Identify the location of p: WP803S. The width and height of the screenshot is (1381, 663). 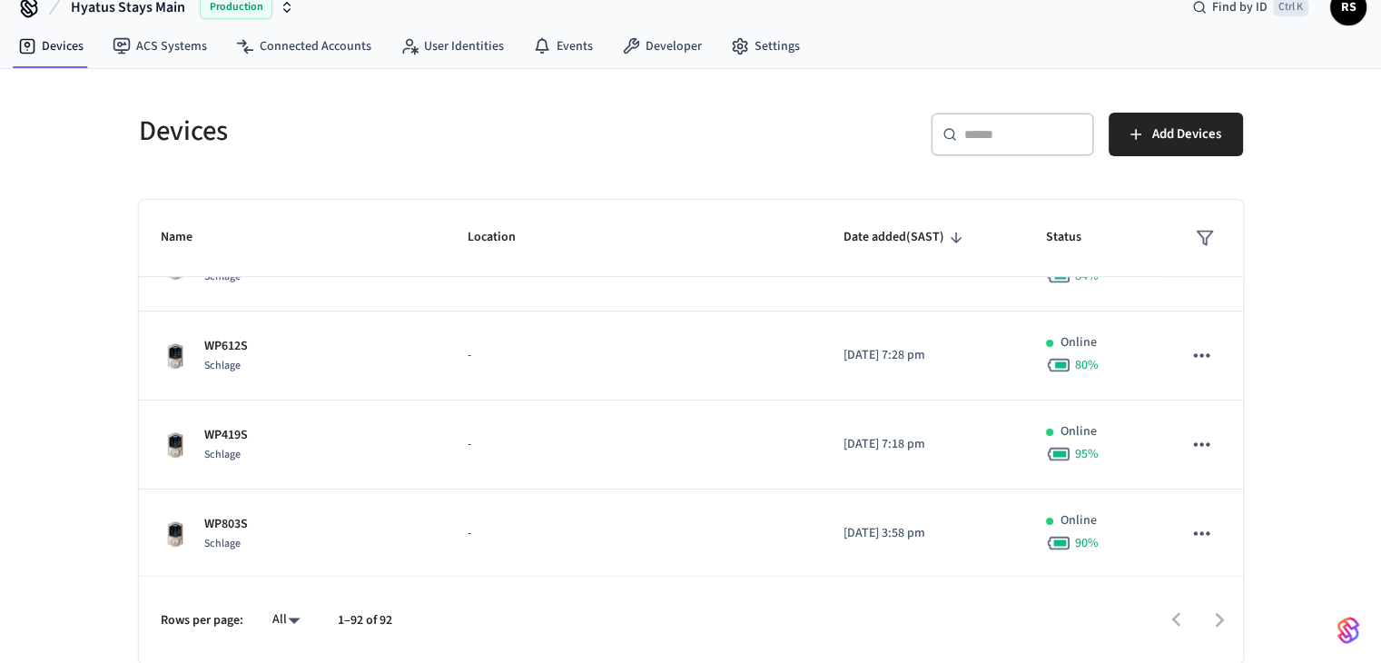
(226, 524).